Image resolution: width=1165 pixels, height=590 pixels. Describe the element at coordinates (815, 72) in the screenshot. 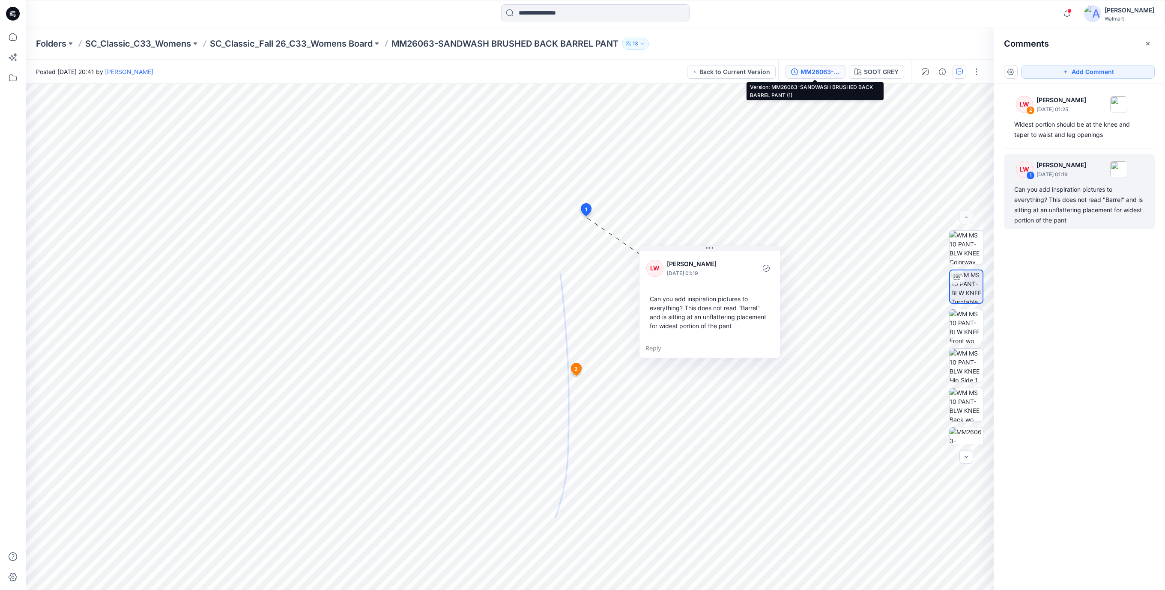

I see `button: MM26063-SANDWASH BRUSHED BACK BARREL PANT (1)` at that location.